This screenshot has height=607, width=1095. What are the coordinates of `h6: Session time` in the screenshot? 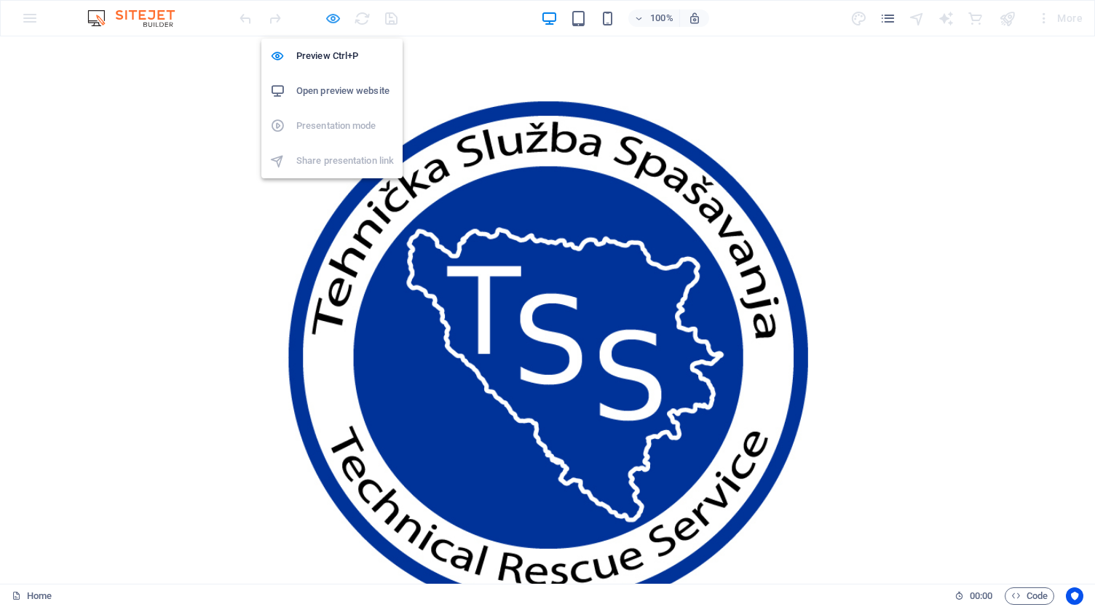 It's located at (974, 597).